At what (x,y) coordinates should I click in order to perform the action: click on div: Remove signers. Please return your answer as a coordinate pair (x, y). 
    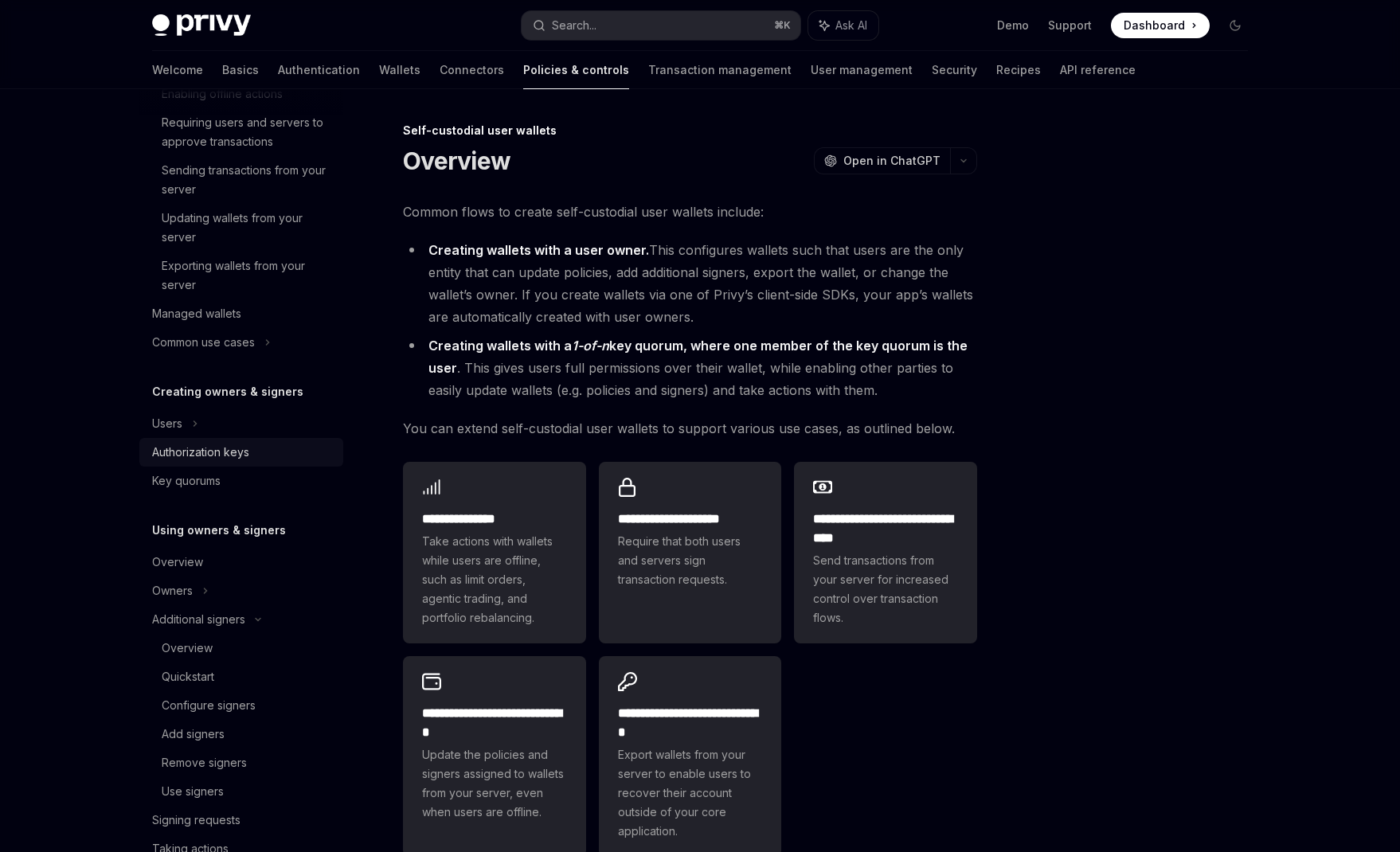
    Looking at the image, I should click on (204, 763).